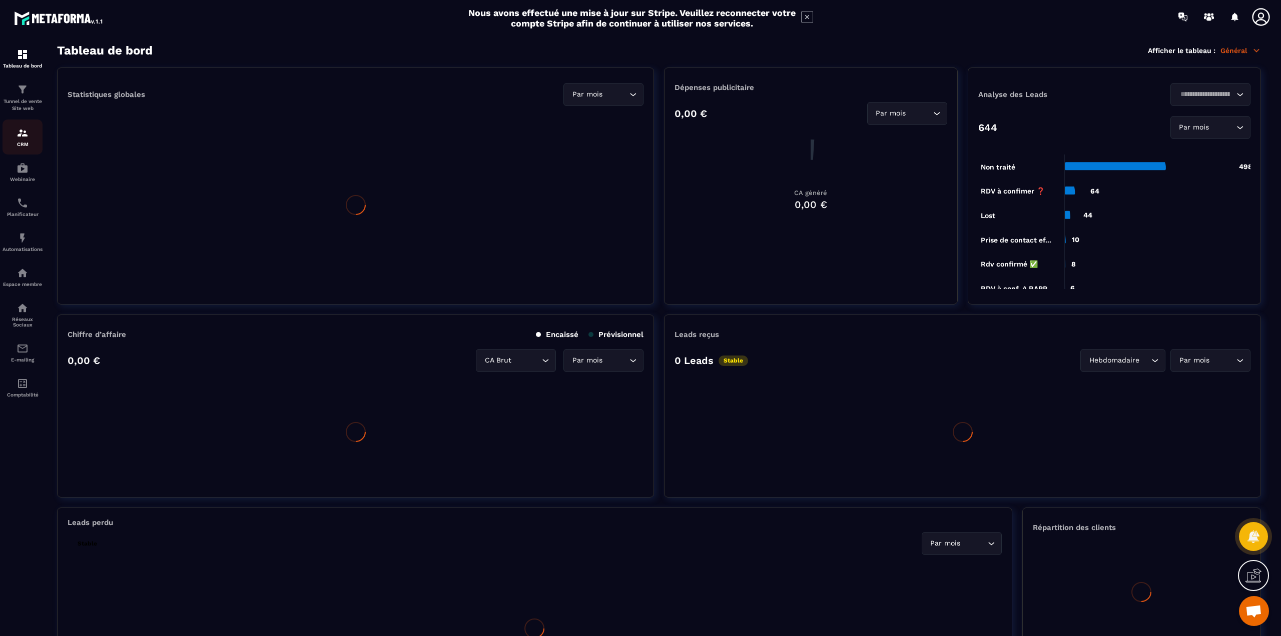 The height and width of the screenshot is (636, 1281). What do you see at coordinates (987, 128) in the screenshot?
I see `p: 644` at bounding box center [987, 128].